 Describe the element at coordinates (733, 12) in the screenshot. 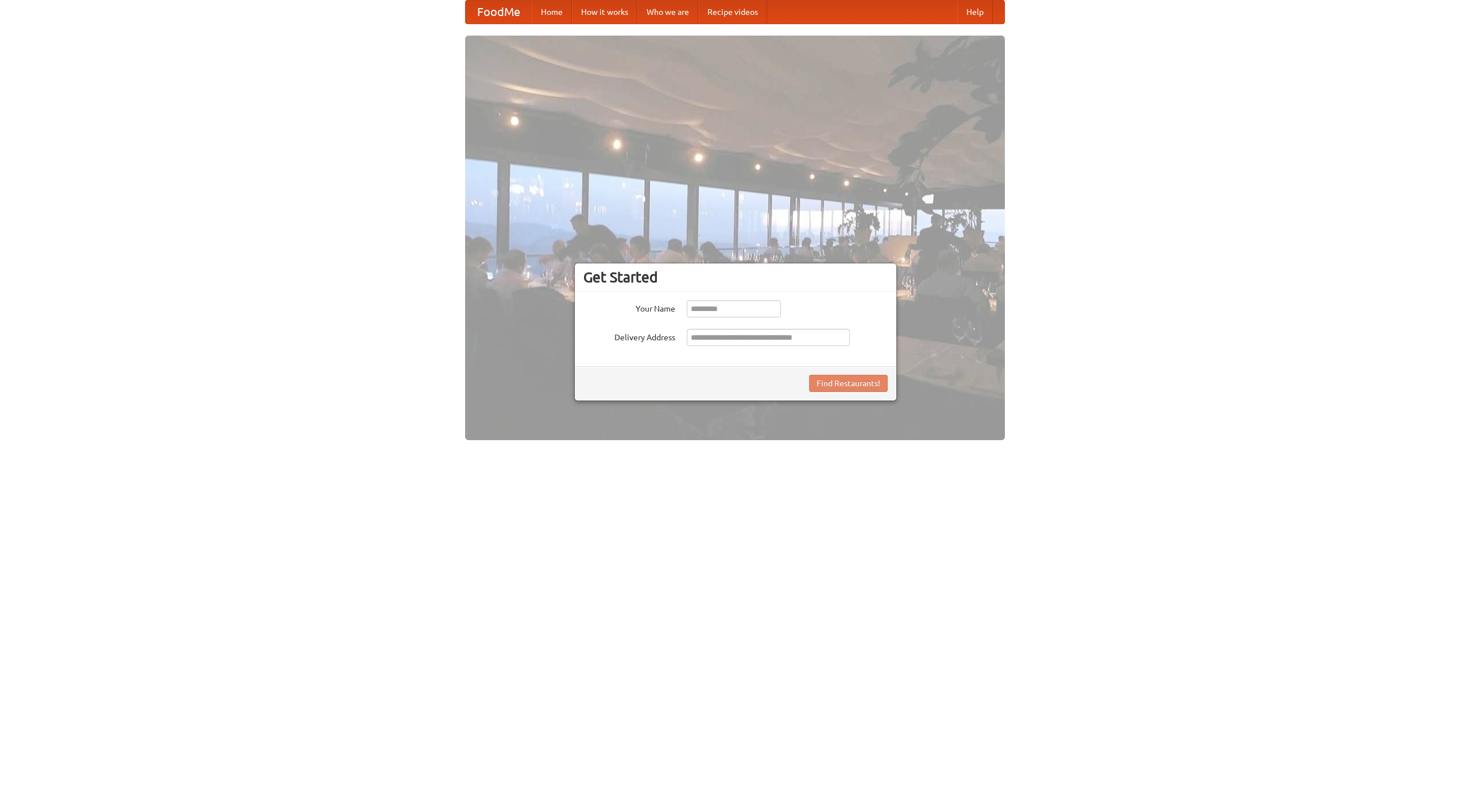

I see `a: Recipe videos` at that location.